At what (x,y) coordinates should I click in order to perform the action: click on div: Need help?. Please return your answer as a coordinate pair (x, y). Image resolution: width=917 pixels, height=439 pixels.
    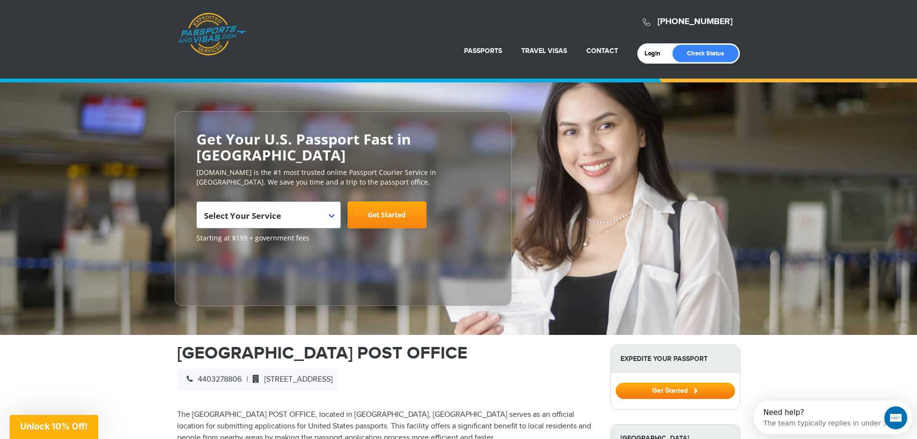
    Looking at the image, I should click on (74, 12).